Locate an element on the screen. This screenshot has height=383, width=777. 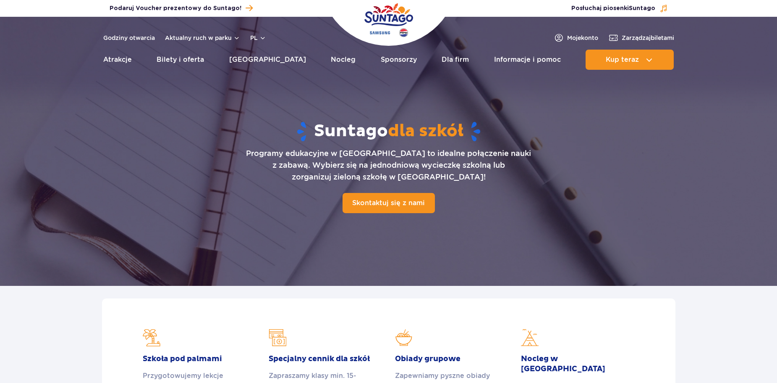
h2: Obiady grupowe is located at coordinates (452, 359).